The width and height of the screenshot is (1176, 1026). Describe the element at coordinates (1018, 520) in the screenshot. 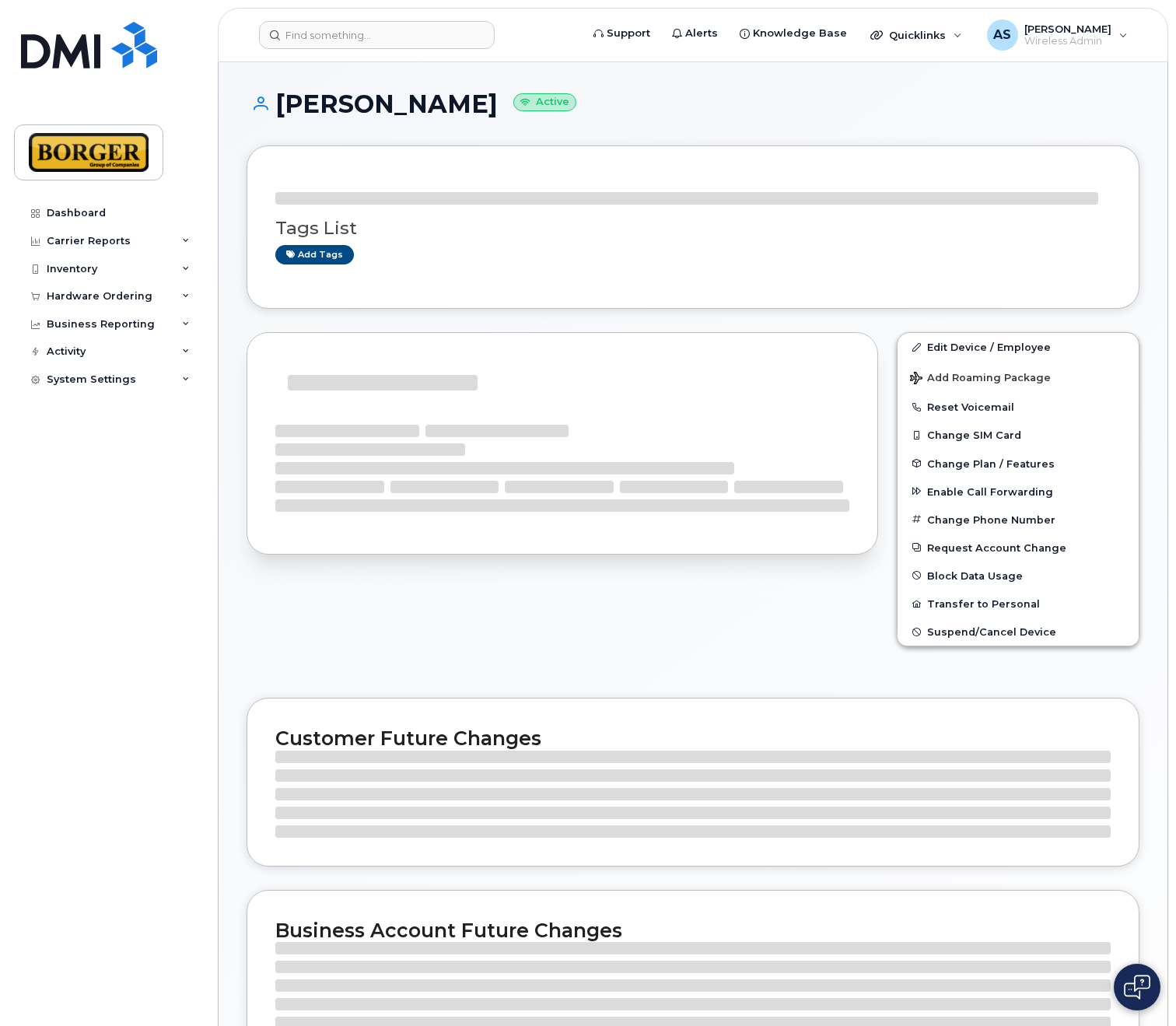

I see `button: Change Phone Number` at that location.